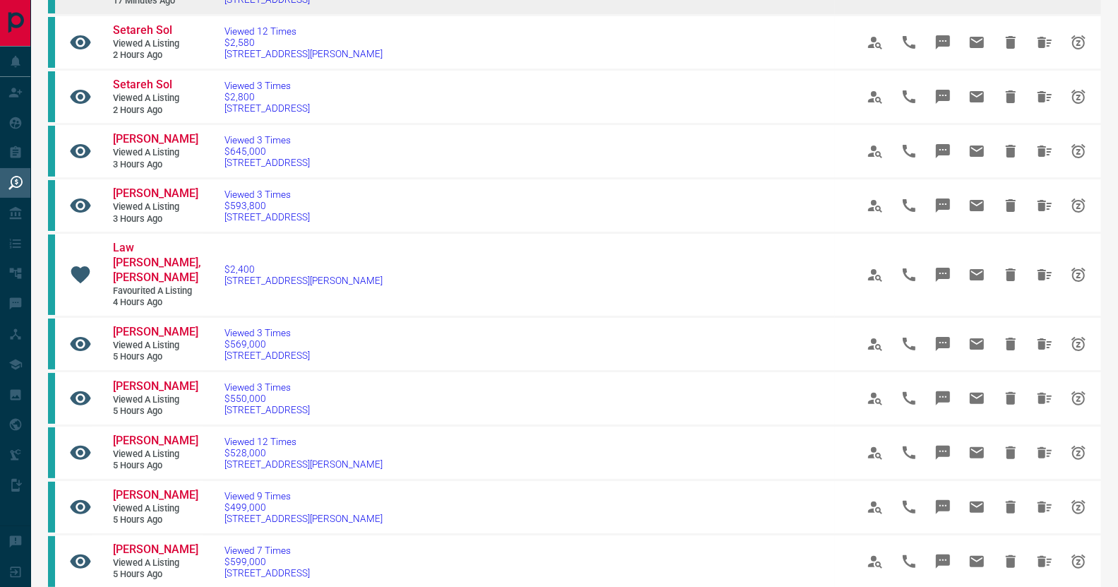 This screenshot has height=587, width=1118. Describe the element at coordinates (155, 291) in the screenshot. I see `span: Favourited a Listing` at that location.